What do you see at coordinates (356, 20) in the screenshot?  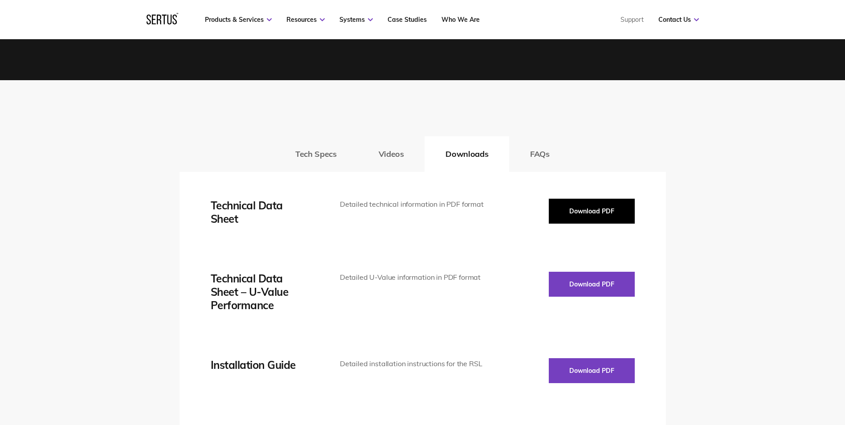 I see `a: Systems` at bounding box center [356, 20].